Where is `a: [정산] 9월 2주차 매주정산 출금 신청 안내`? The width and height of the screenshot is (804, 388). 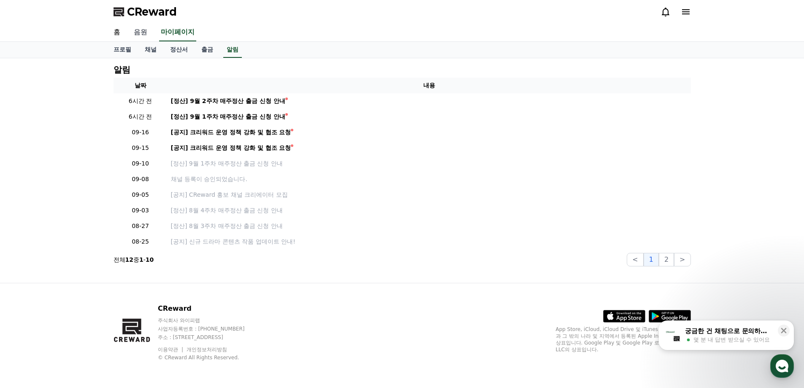
a: [정산] 9월 2주차 매주정산 출금 신청 안내 is located at coordinates (429, 101).